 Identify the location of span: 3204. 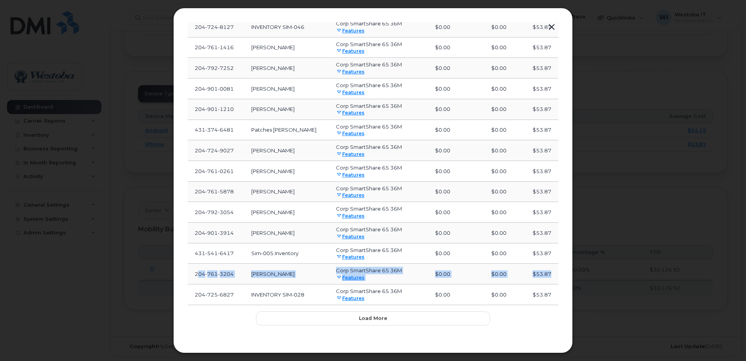
(226, 274).